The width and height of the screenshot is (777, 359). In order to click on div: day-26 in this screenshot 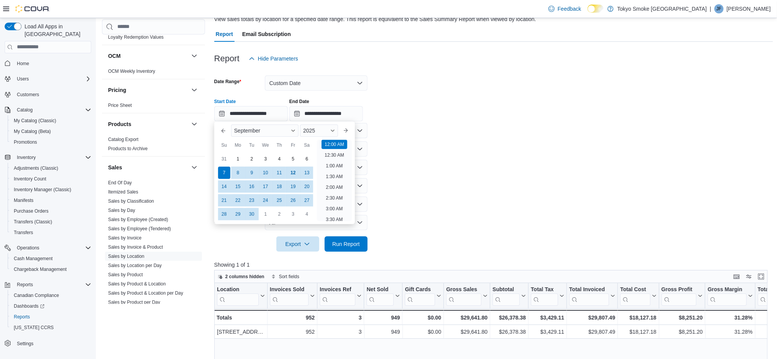, I will do `click(293, 200)`.